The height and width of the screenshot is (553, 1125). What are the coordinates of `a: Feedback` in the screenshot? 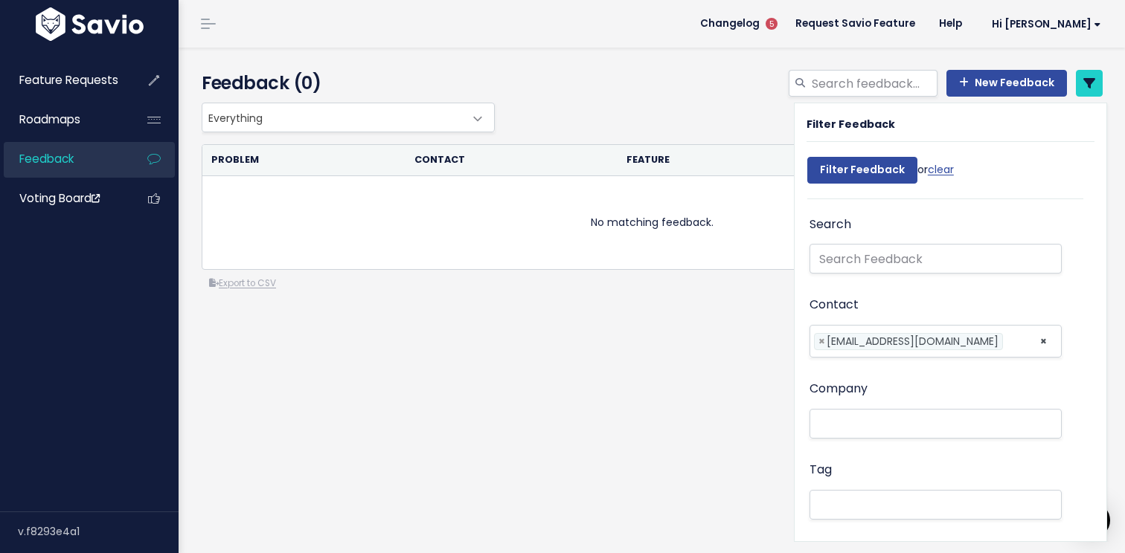 It's located at (63, 159).